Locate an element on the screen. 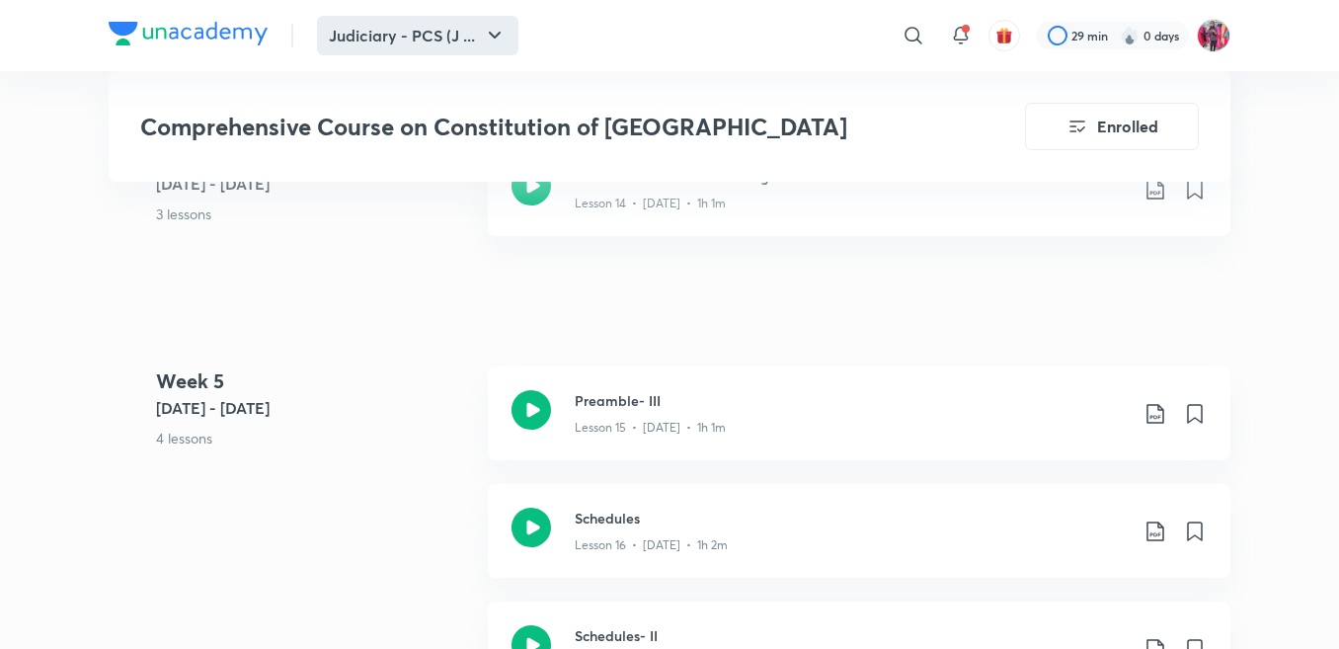 Image resolution: width=1339 pixels, height=649 pixels. h4: Week 5 is located at coordinates (314, 381).